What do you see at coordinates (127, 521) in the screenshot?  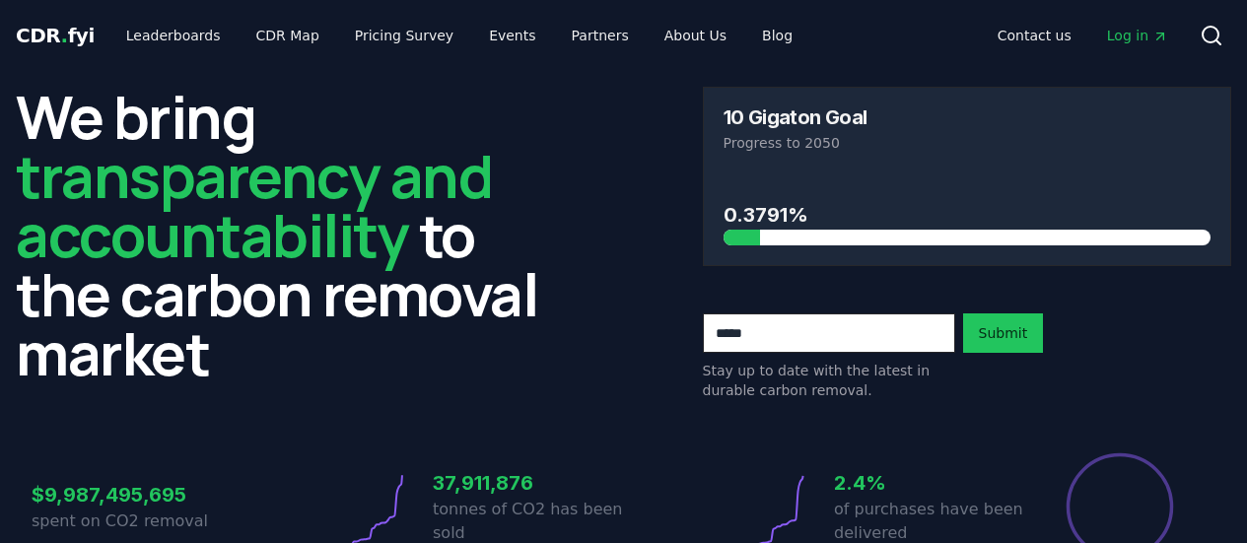 I see `p: spent on CO2 removal` at bounding box center [127, 521].